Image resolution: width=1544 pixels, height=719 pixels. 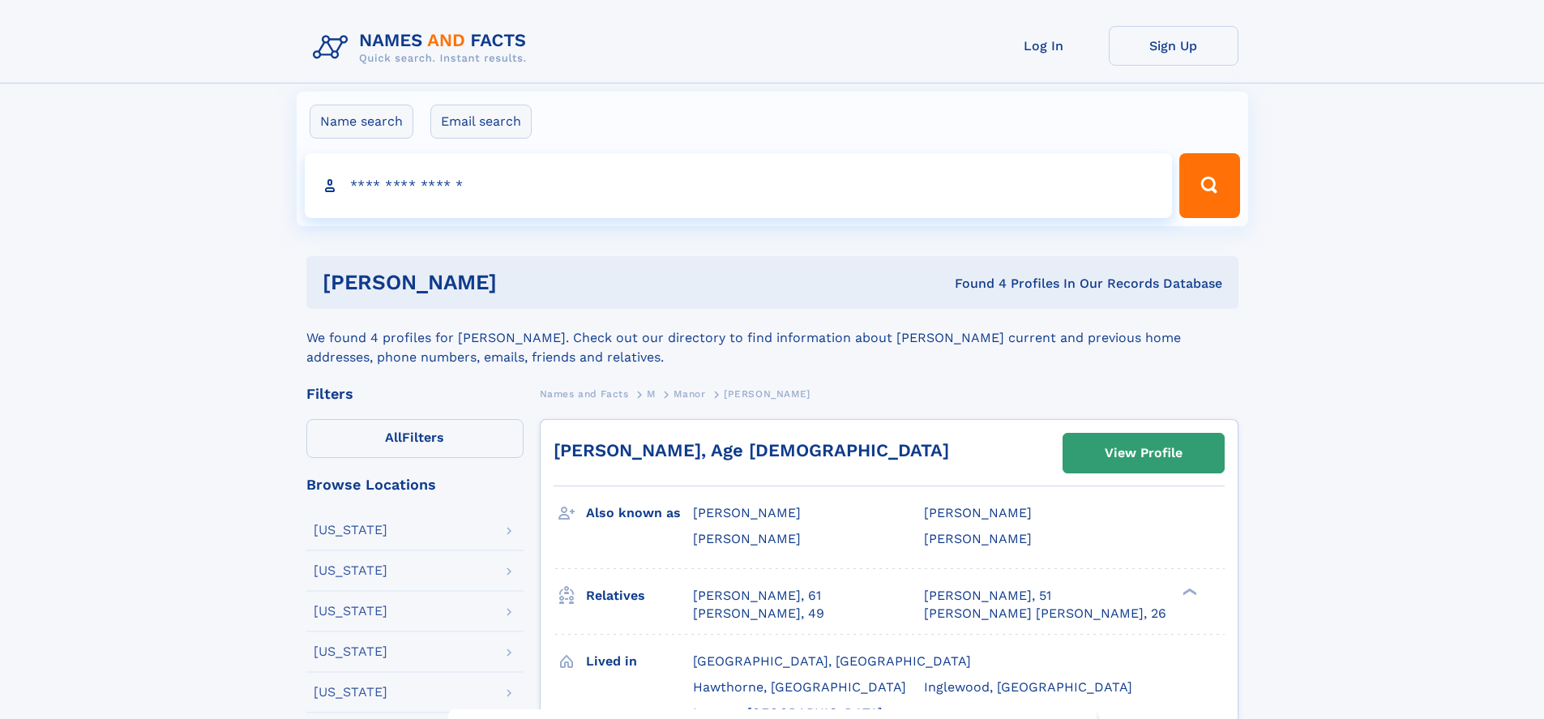 What do you see at coordinates (1044, 45) in the screenshot?
I see `a: Log In` at bounding box center [1044, 45].